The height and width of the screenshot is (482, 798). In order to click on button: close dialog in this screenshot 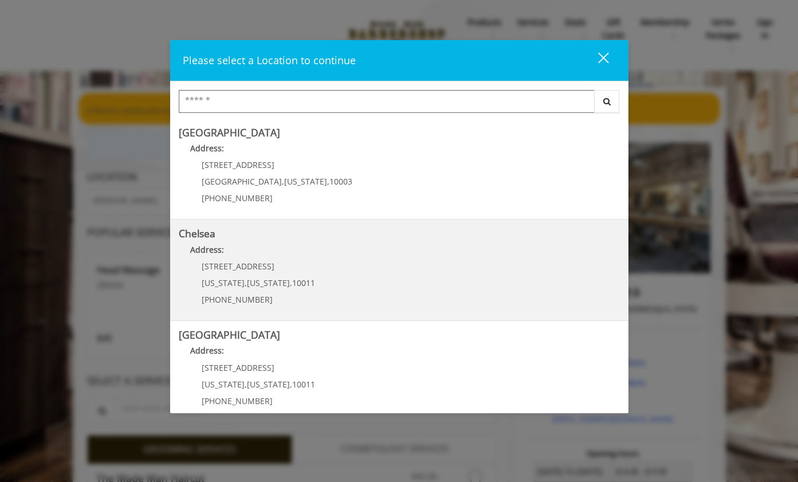, I will do `click(596, 60)`.